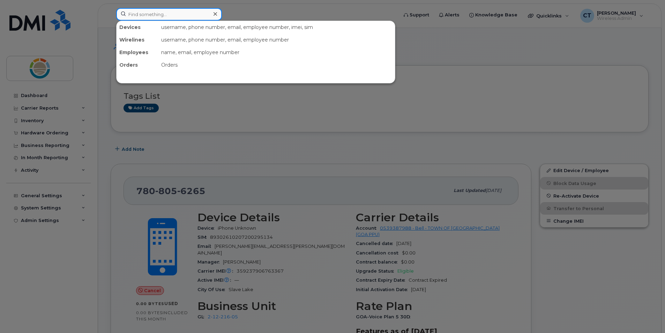 This screenshot has height=333, width=665. Describe the element at coordinates (137, 27) in the screenshot. I see `div: Devices` at that location.